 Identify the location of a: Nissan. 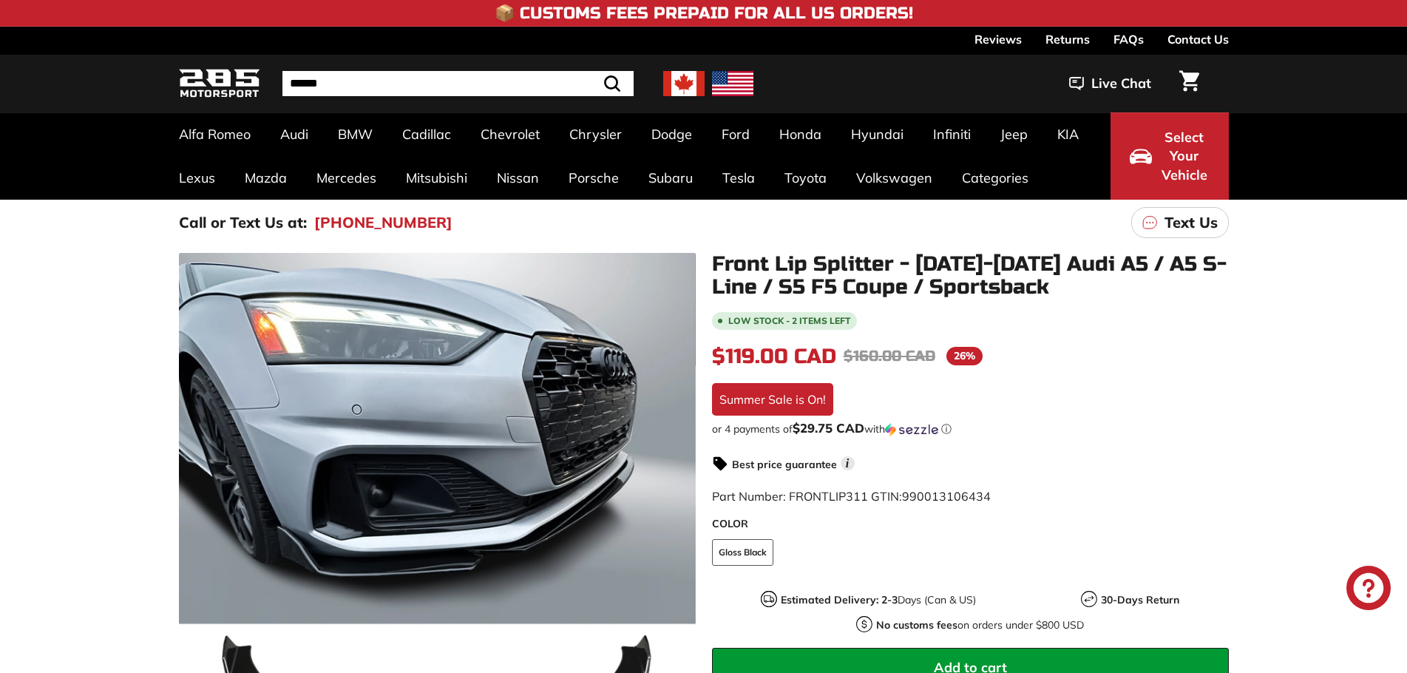
(518, 177).